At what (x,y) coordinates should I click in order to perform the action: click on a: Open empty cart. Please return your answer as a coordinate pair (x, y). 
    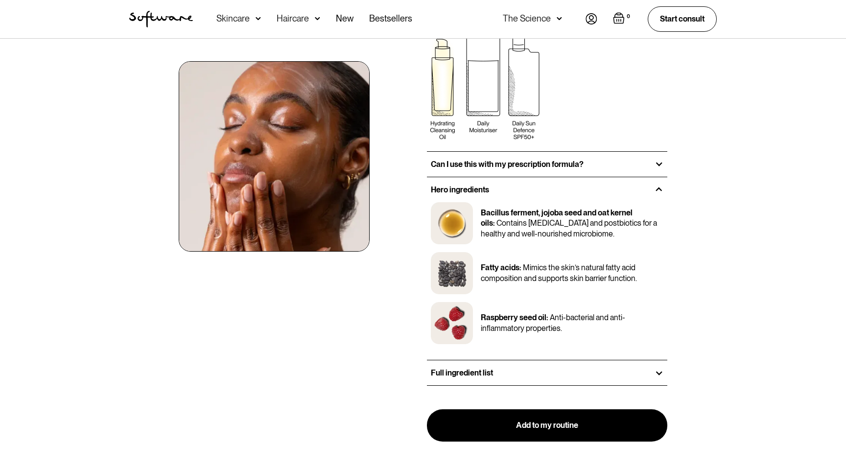
    Looking at the image, I should click on (622, 19).